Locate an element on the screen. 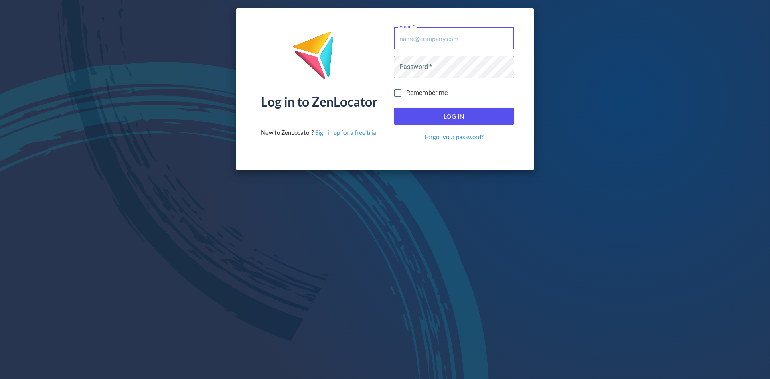 This screenshot has height=379, width=770. input: name@company.com is located at coordinates (454, 38).